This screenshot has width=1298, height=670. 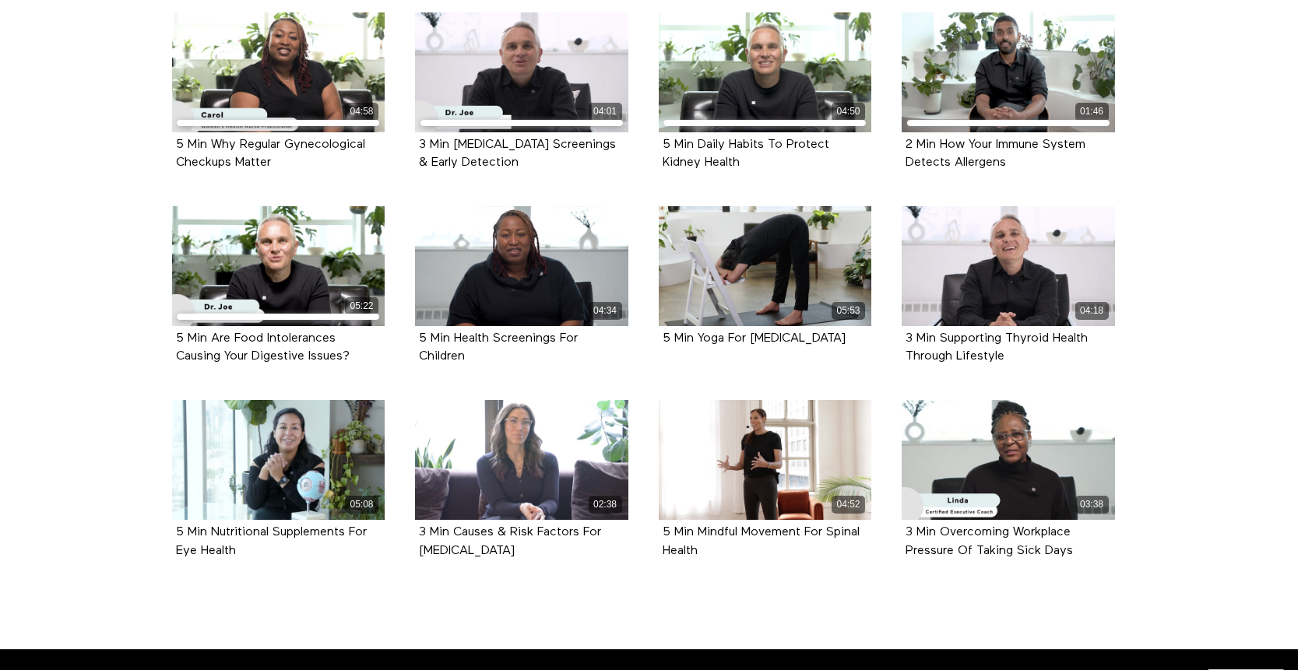 I want to click on strong: 3 Min Cancer Screenings & Early Detection, so click(x=517, y=153).